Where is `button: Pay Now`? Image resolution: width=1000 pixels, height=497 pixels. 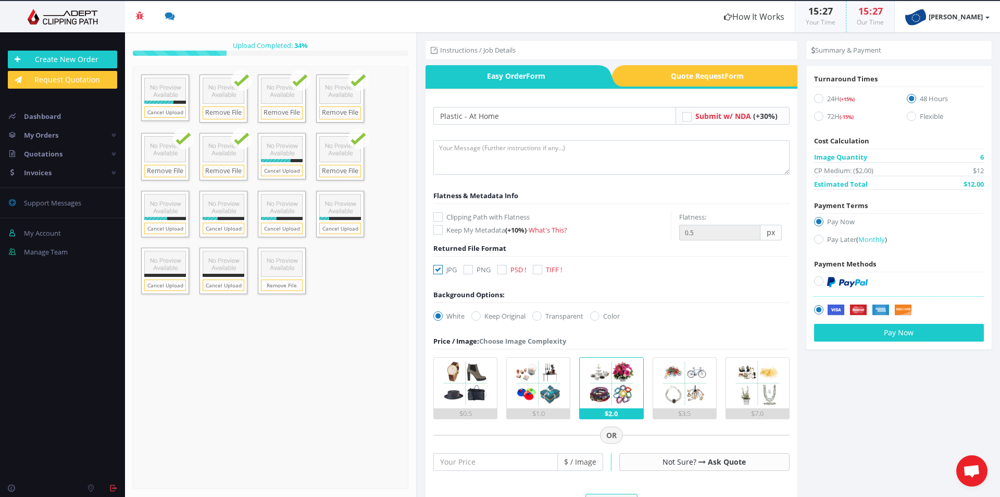 button: Pay Now is located at coordinates (899, 332).